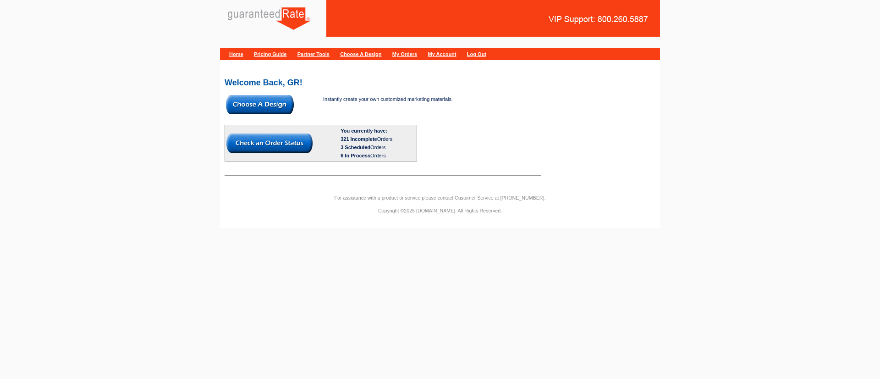  What do you see at coordinates (361, 54) in the screenshot?
I see `a: Choose A Design` at bounding box center [361, 54].